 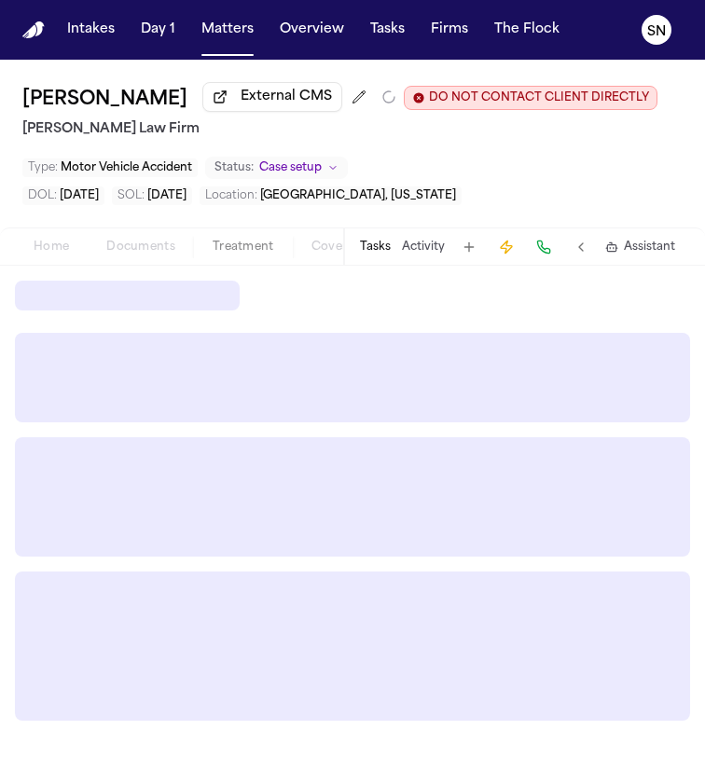 I want to click on span: Assistant, so click(x=649, y=247).